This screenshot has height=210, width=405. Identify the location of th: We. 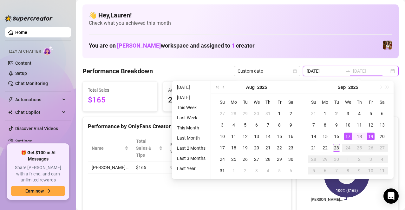
(257, 102).